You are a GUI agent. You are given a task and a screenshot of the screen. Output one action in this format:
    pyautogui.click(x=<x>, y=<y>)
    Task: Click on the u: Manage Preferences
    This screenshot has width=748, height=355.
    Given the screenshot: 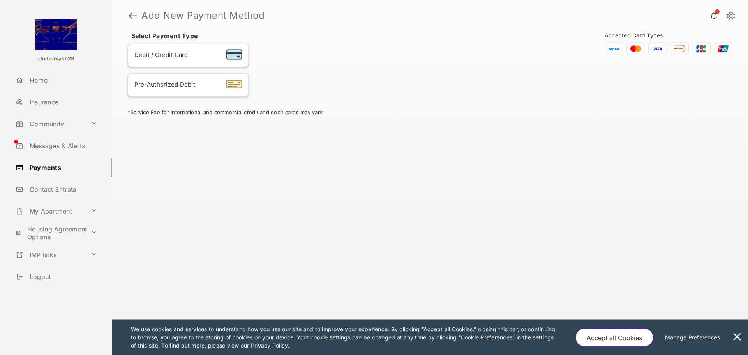 What is the action you would take?
    pyautogui.click(x=694, y=337)
    